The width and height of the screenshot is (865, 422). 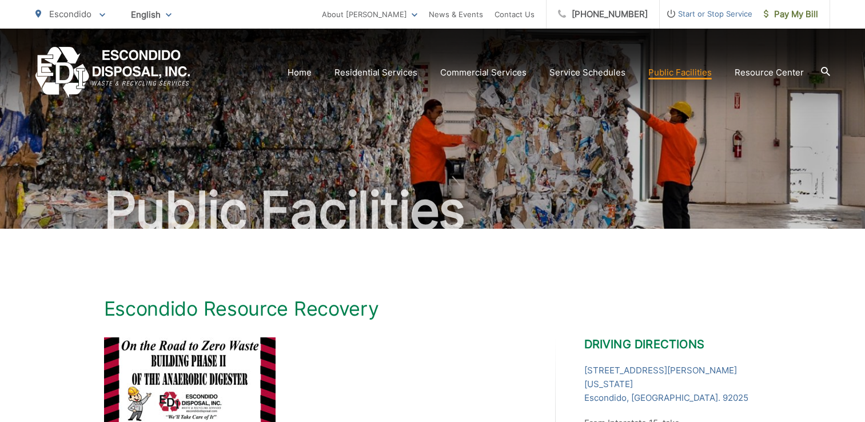 What do you see at coordinates (769, 73) in the screenshot?
I see `a: Resource Center` at bounding box center [769, 73].